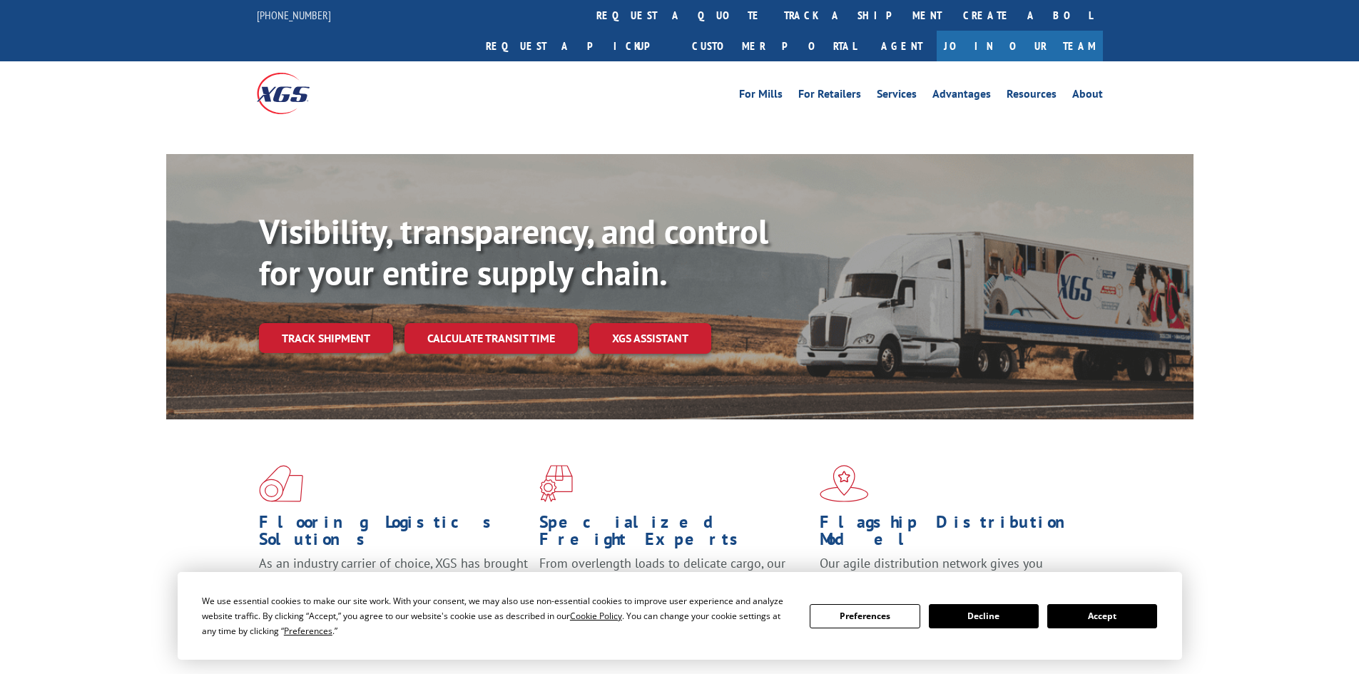  I want to click on b: Visibility, transparency, and control for your entire supply chain., so click(514, 252).